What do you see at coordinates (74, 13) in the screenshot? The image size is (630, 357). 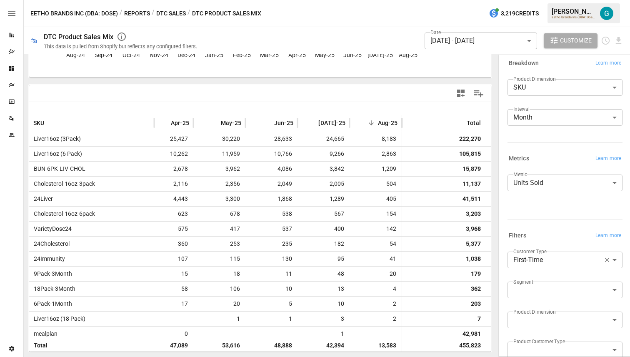 I see `button: Eetho Brands Inc (DBA: Dose)` at bounding box center [74, 13].